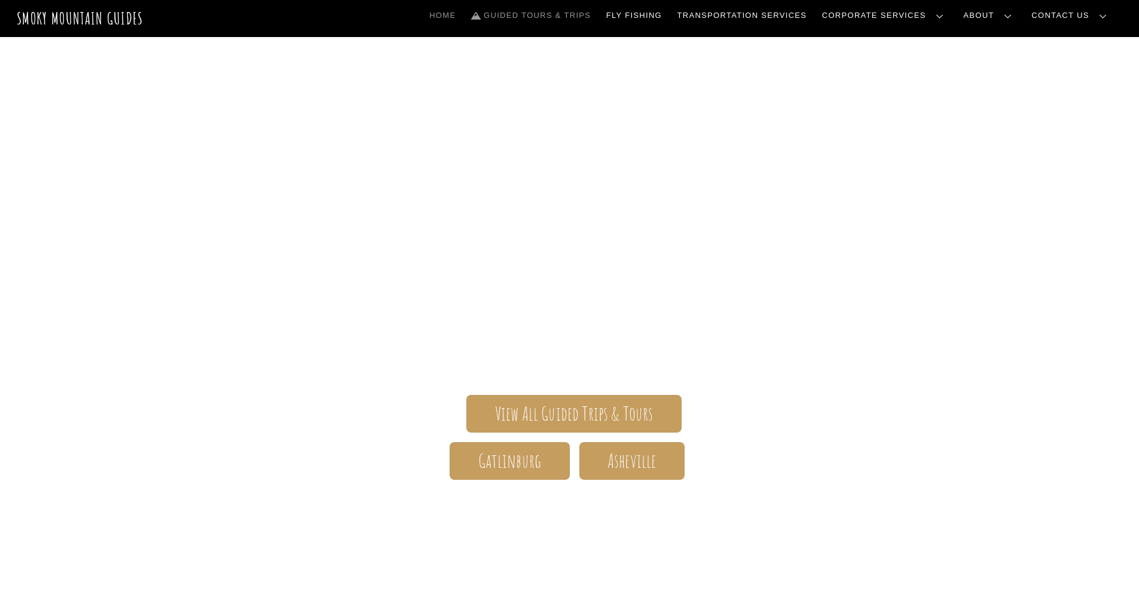  Describe the element at coordinates (573, 414) in the screenshot. I see `a: View All Guided Trips & Tours` at that location.